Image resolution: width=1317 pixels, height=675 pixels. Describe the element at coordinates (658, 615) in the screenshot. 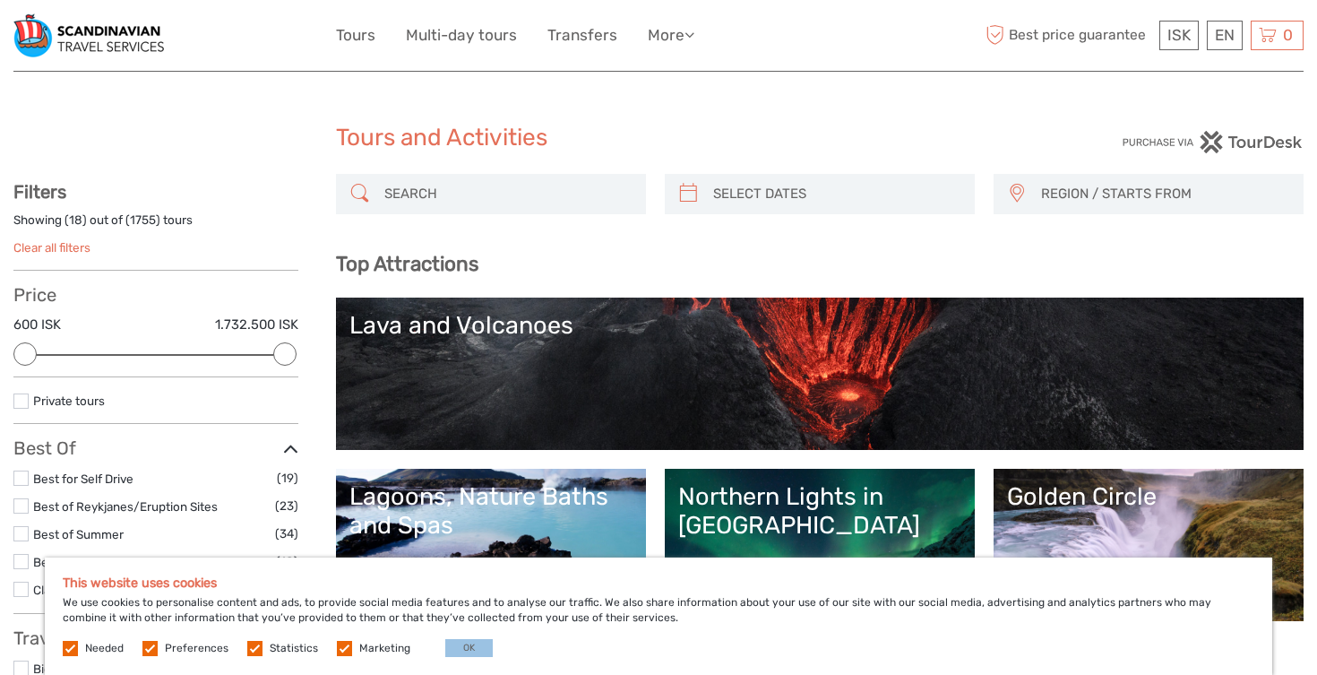

I see `div: We use cookies to personalise content and ads, to provide social media features and to analyse ou...` at that location.